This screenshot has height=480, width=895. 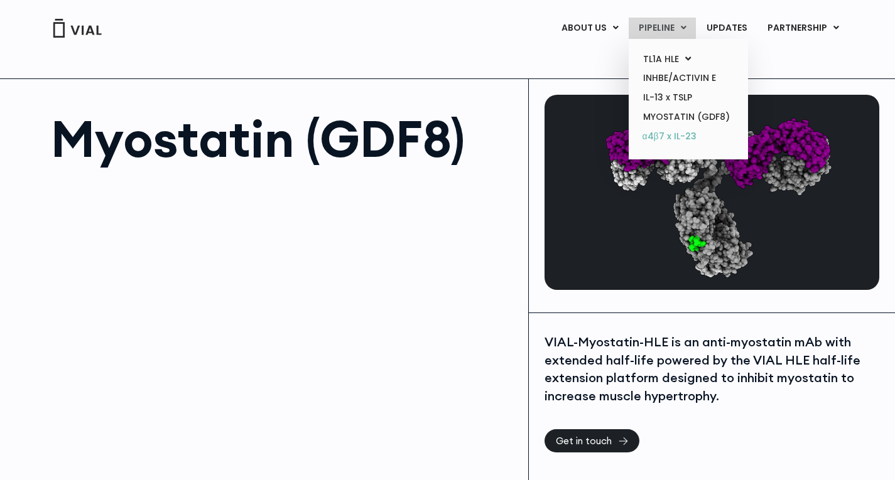 I want to click on a: TL1A HLEMenu Toggle, so click(x=688, y=59).